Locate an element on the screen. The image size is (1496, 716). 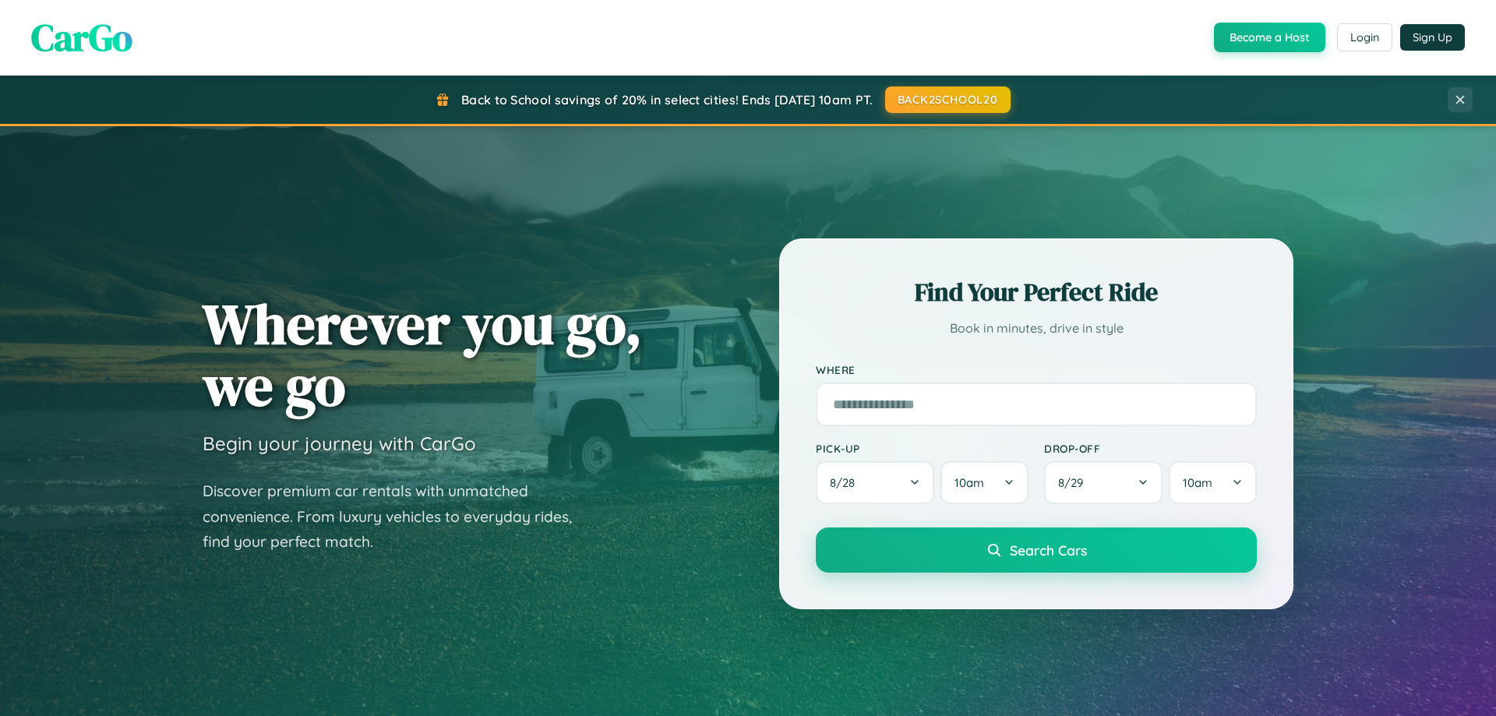
span: CarGo is located at coordinates (82, 37).